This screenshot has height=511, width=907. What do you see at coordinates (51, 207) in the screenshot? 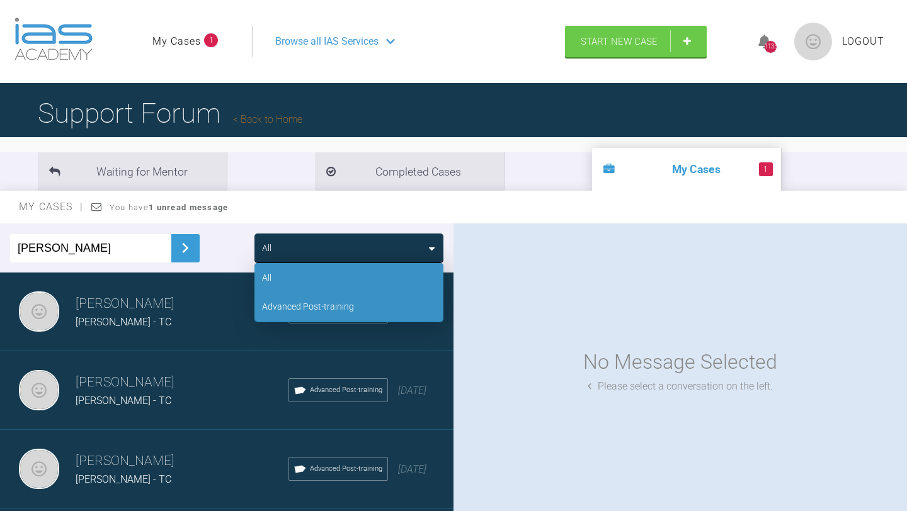
I see `span: My Cases` at bounding box center [51, 207].